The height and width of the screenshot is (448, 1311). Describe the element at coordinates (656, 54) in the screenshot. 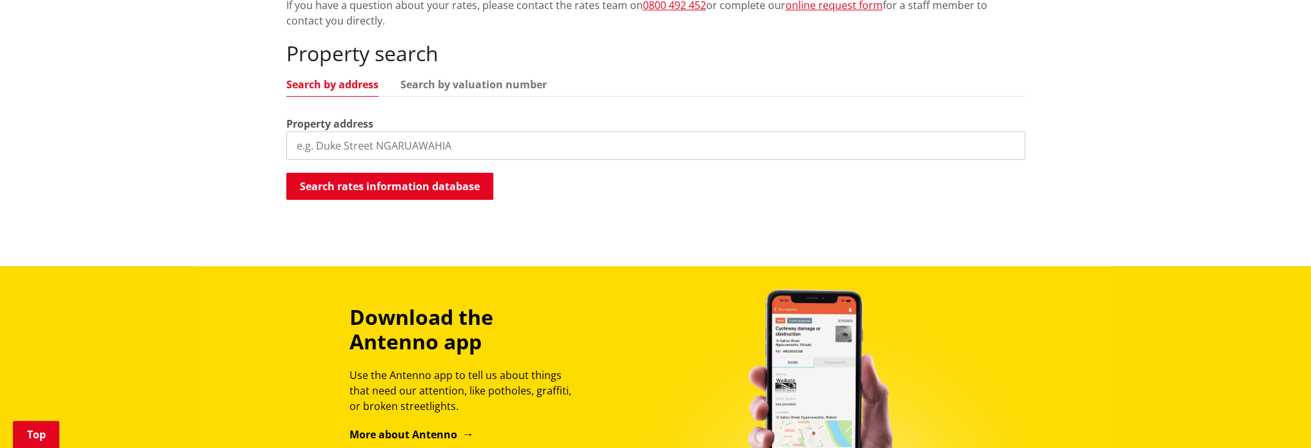

I see `h2: Property search` at that location.